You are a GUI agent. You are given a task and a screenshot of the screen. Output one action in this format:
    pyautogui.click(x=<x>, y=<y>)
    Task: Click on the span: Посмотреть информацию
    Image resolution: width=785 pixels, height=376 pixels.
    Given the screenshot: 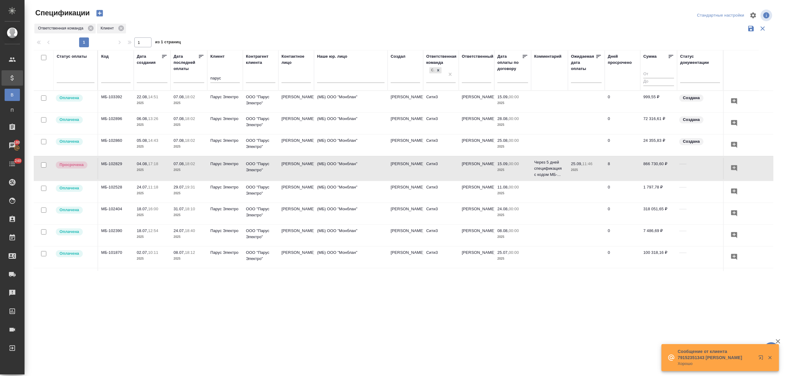 What is the action you would take?
    pyautogui.click(x=767, y=15)
    